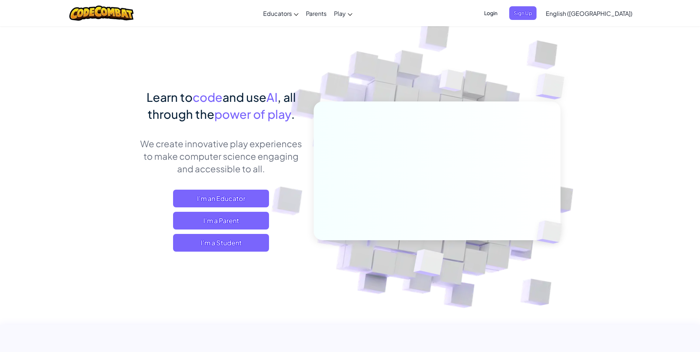 This screenshot has width=700, height=352. What do you see at coordinates (491, 13) in the screenshot?
I see `span: Login` at bounding box center [491, 13].